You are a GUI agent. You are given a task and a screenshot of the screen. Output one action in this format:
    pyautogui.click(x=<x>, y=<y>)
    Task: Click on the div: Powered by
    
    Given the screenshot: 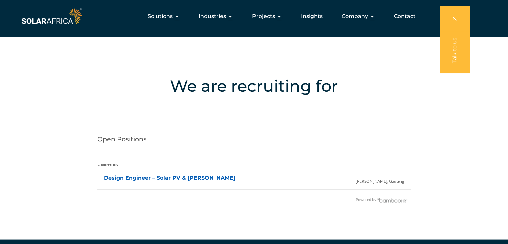 What is the action you would take?
    pyautogui.click(x=252, y=199)
    